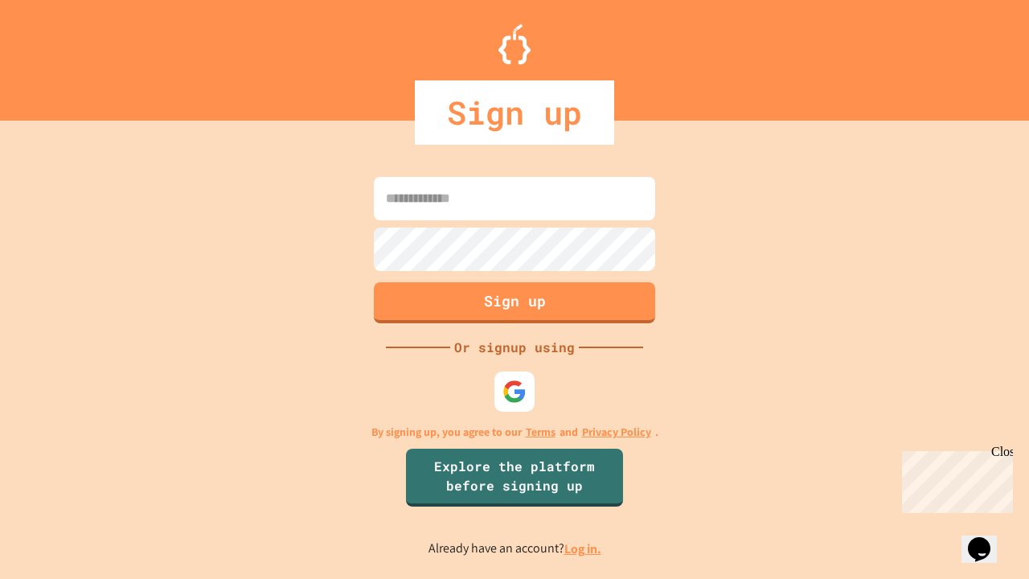 The image size is (1029, 579). Describe the element at coordinates (515, 302) in the screenshot. I see `button: Sign up` at that location.